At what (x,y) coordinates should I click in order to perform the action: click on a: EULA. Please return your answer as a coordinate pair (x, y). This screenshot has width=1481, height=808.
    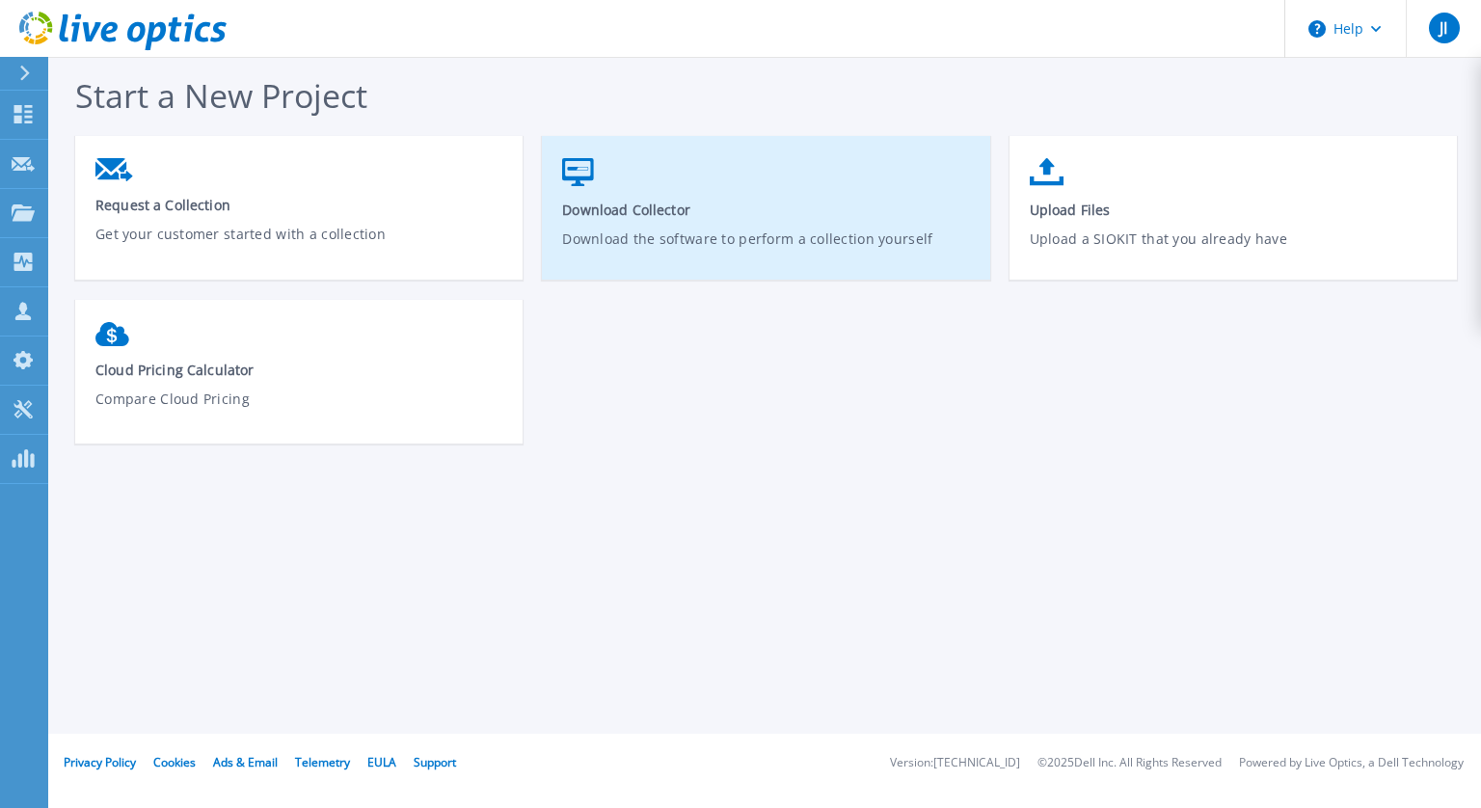
    Looking at the image, I should click on (382, 762).